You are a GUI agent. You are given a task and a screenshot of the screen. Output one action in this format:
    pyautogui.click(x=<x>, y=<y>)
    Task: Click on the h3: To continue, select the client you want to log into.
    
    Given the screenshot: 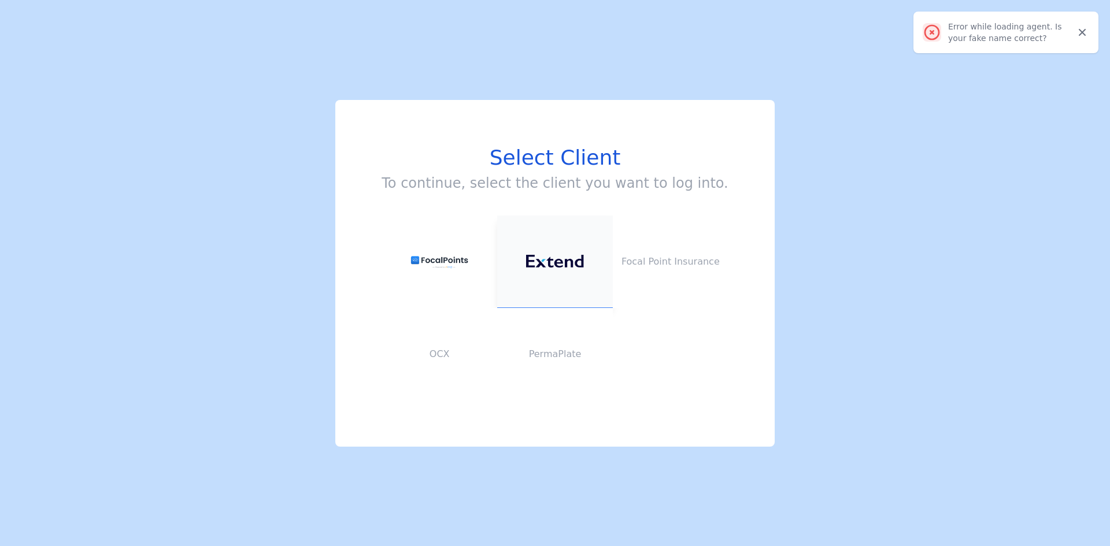 What is the action you would take?
    pyautogui.click(x=554, y=183)
    